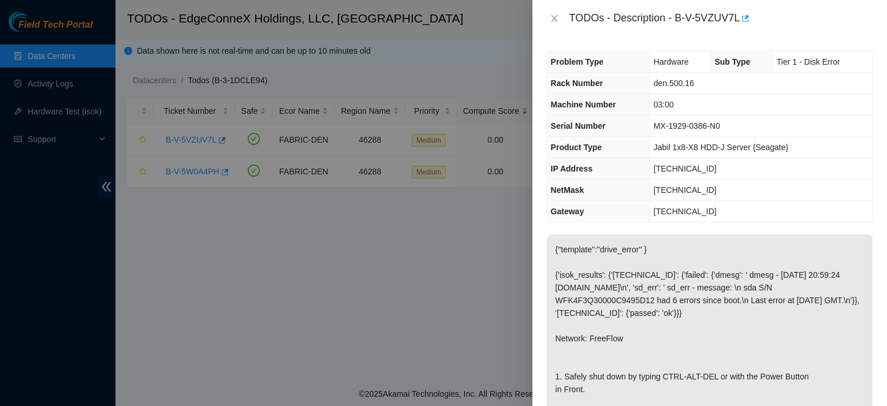 The height and width of the screenshot is (406, 887). I want to click on span: Machine Number, so click(583, 104).